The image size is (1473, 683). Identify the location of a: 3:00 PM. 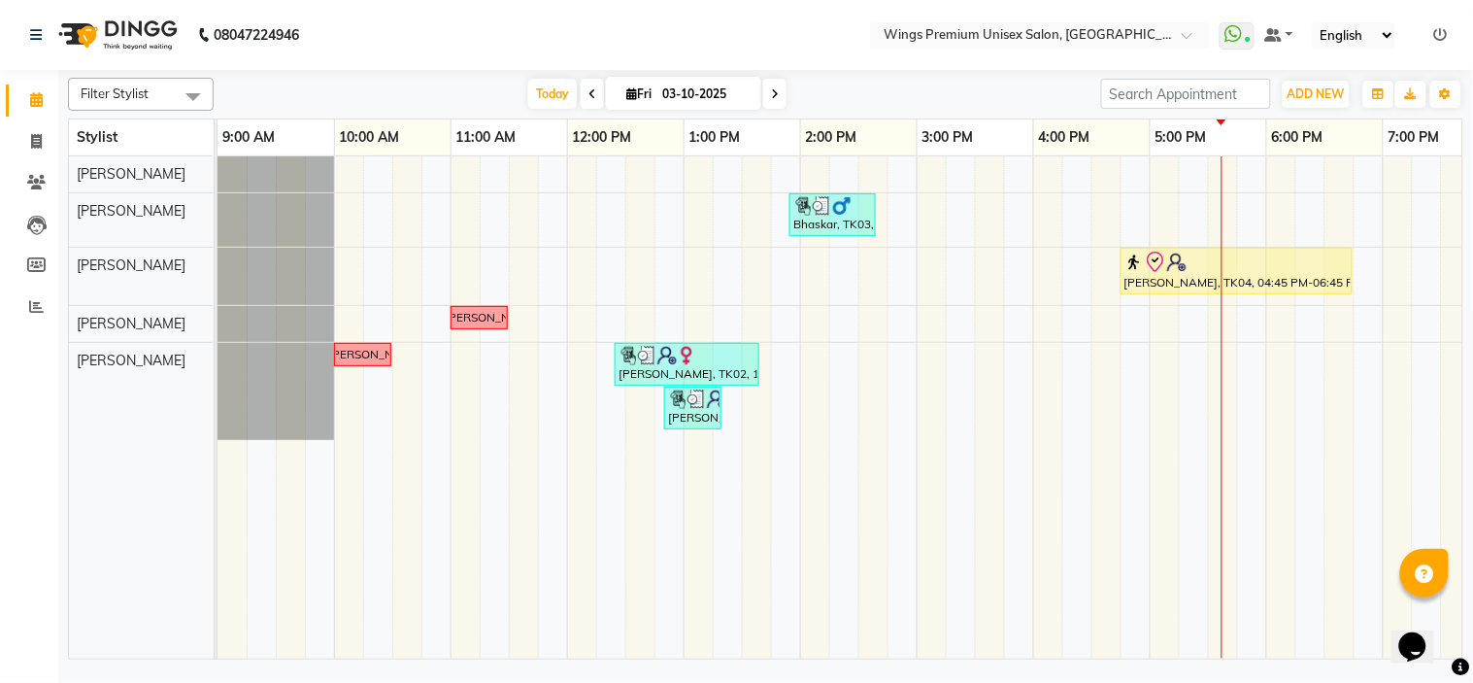
(948, 137).